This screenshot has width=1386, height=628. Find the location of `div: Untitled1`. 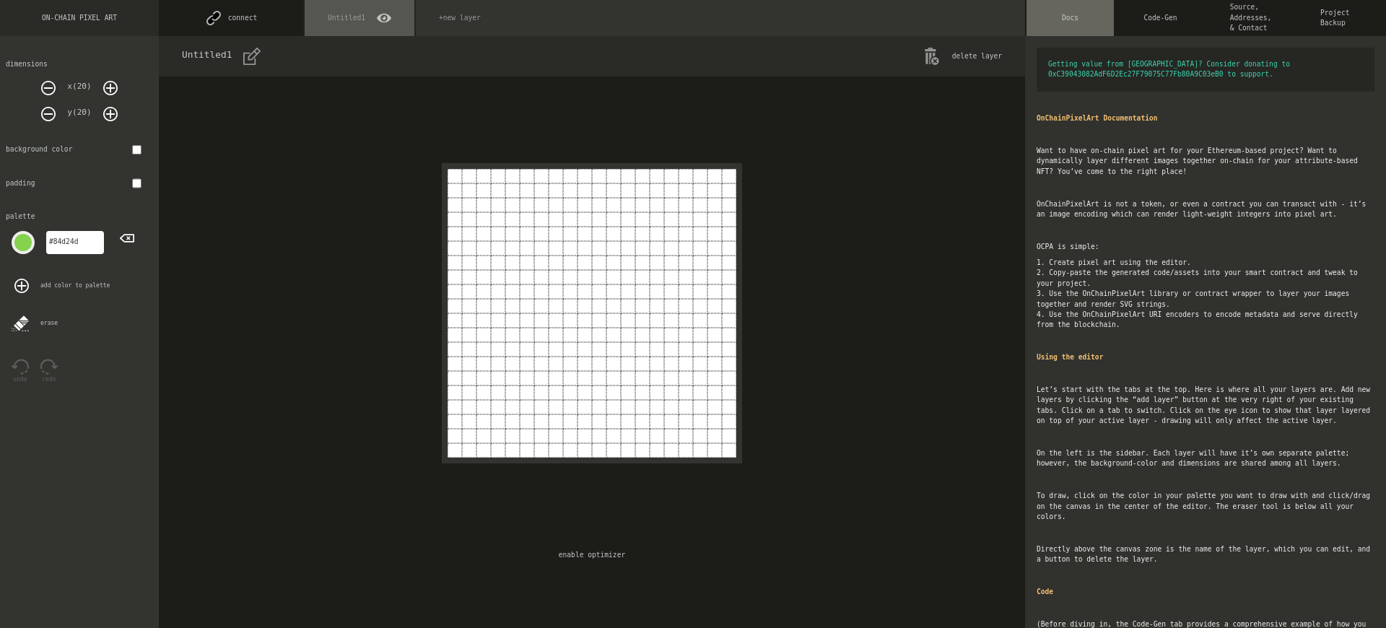

div: Untitled1 is located at coordinates (206, 56).